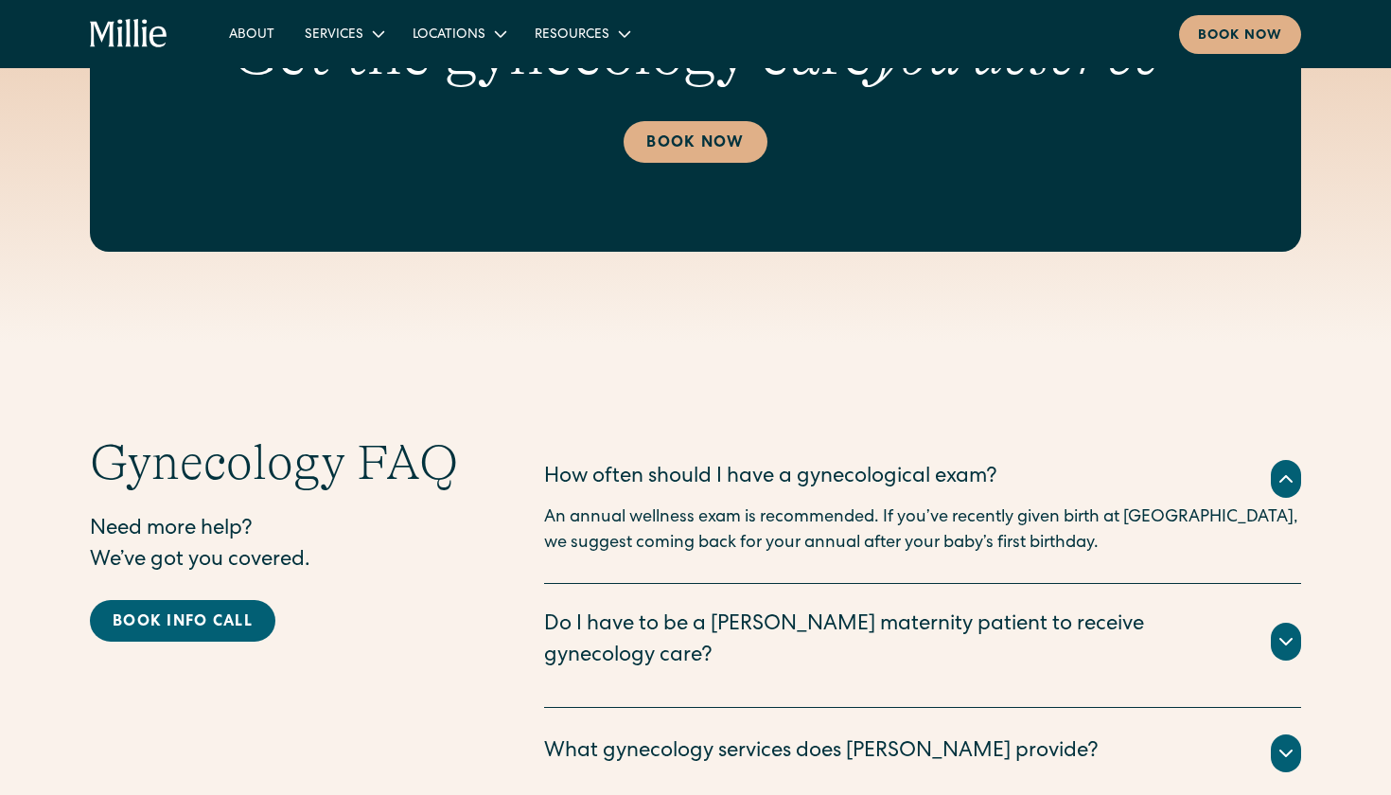 This screenshot has height=795, width=1391. I want to click on div: How often should I have a gynecological exam?, so click(770, 478).